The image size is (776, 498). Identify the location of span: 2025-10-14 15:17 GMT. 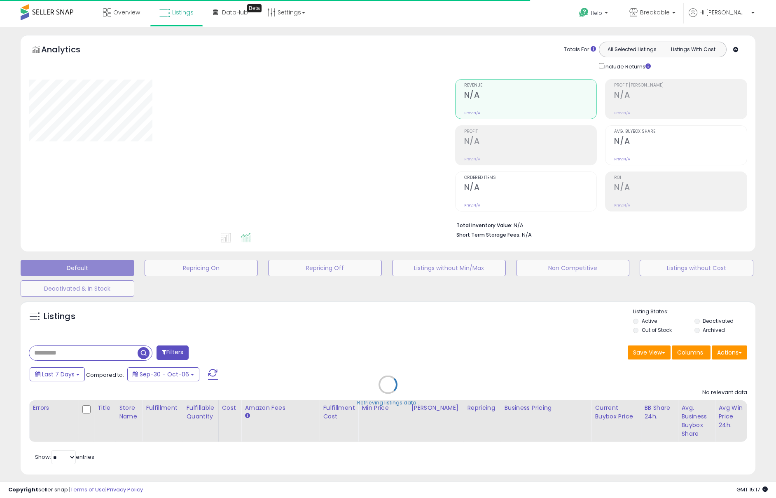
(752, 489).